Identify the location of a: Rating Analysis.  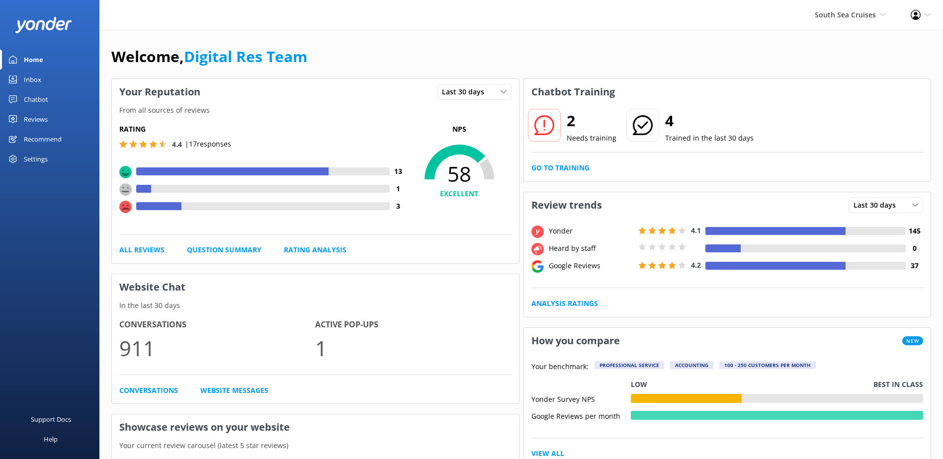
(315, 250).